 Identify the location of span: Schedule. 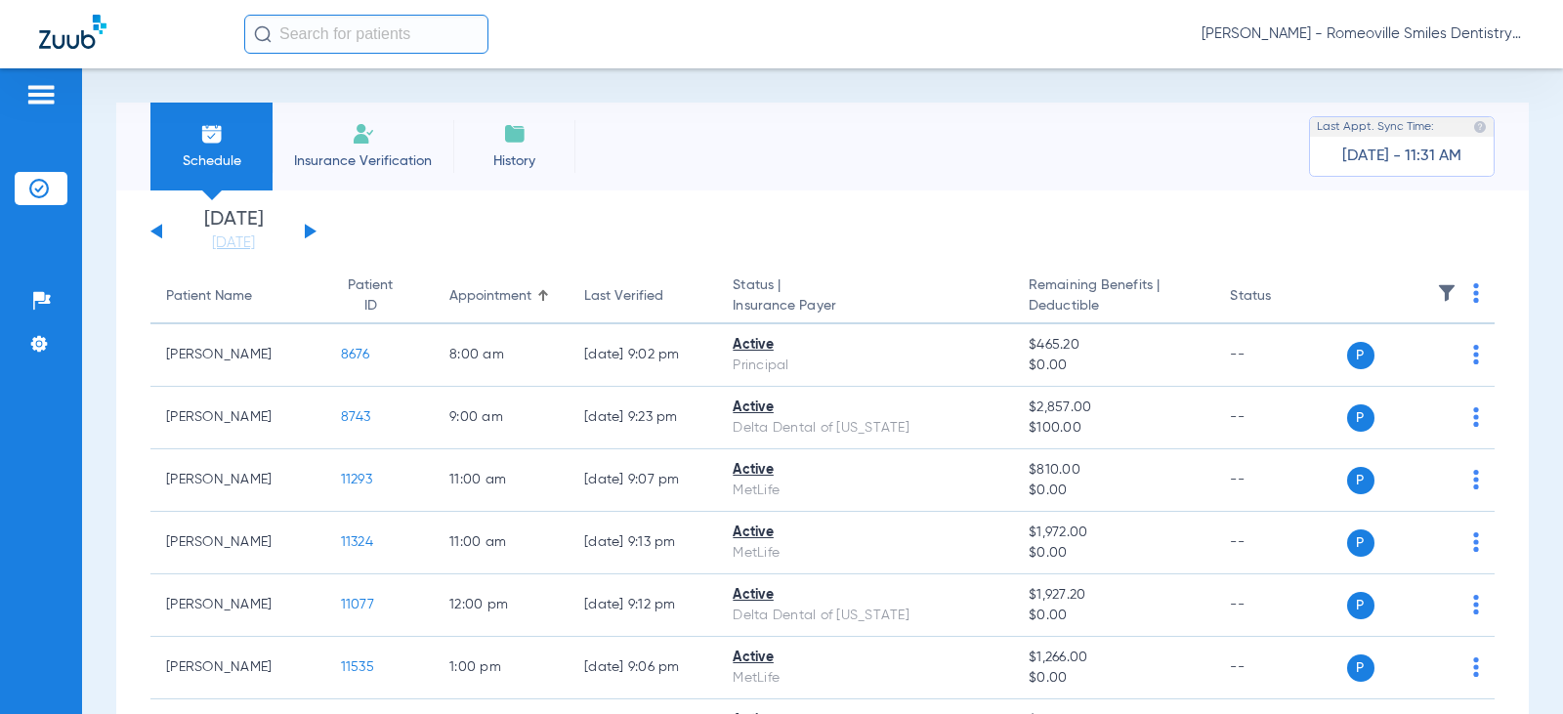
(211, 161).